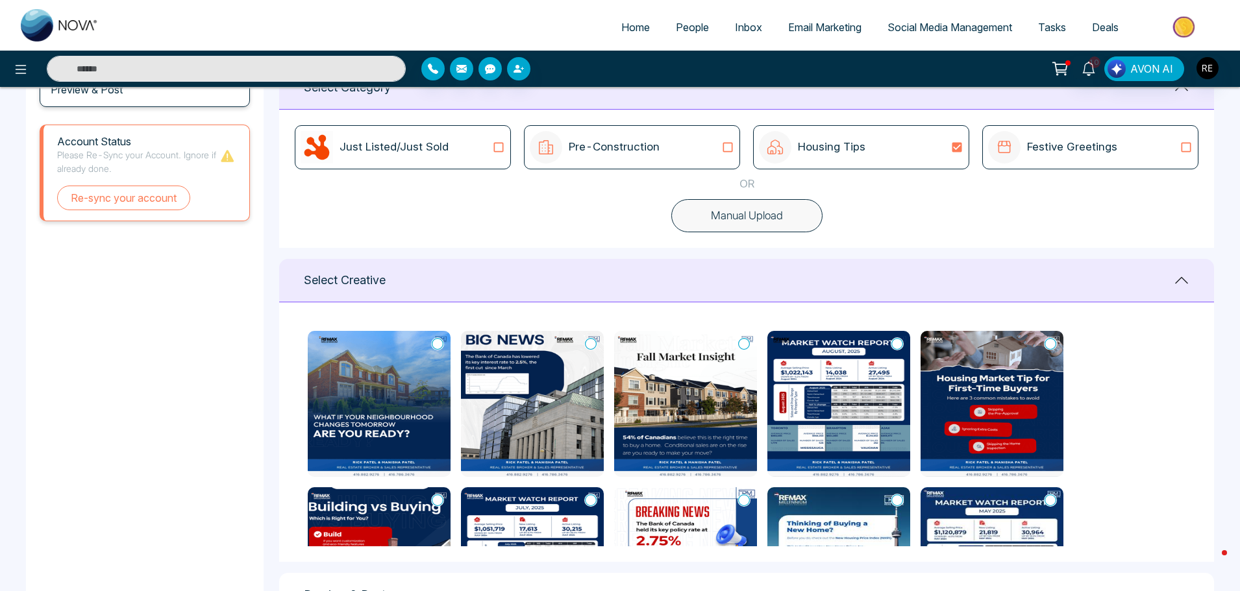  I want to click on a: Deals, so click(1105, 27).